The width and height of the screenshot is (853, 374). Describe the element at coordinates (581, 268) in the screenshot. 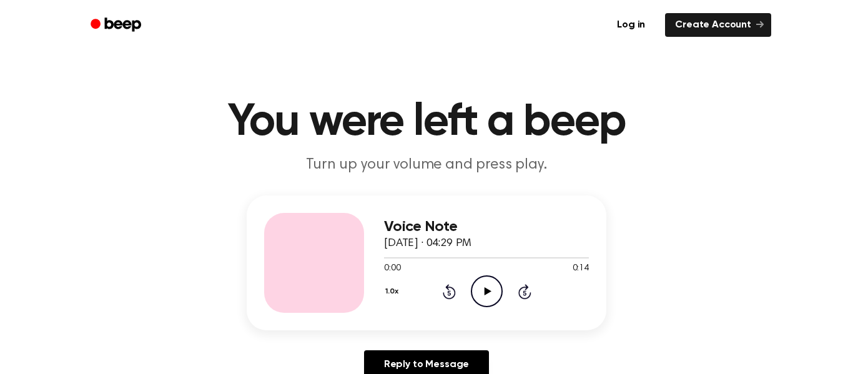

I see `span: 0:14` at that location.